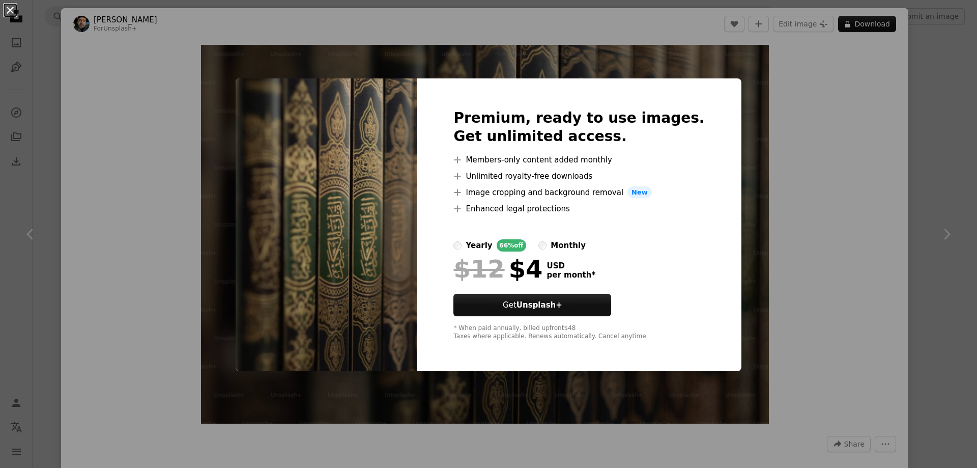  I want to click on strong: Unsplash+, so click(540, 305).